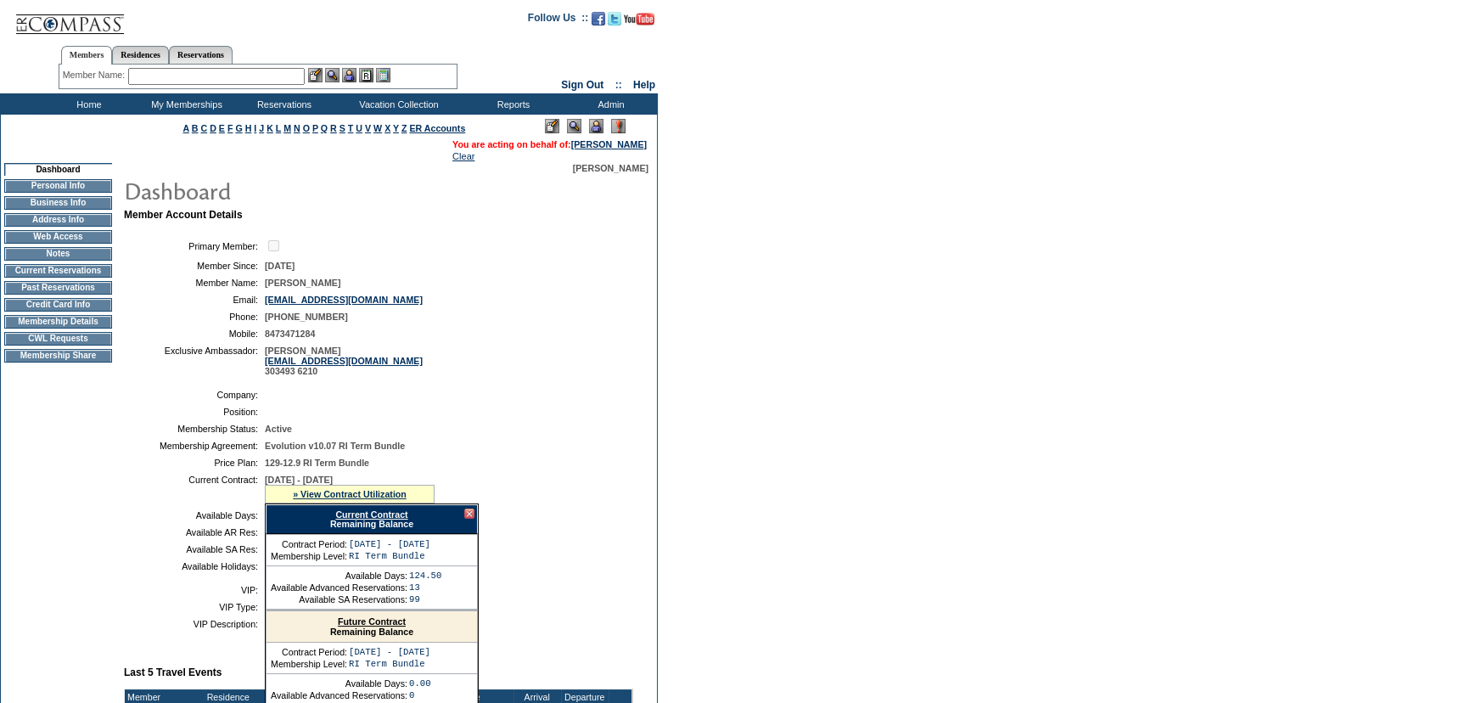  What do you see at coordinates (58, 169) in the screenshot?
I see `td: Dashboard` at bounding box center [58, 169].